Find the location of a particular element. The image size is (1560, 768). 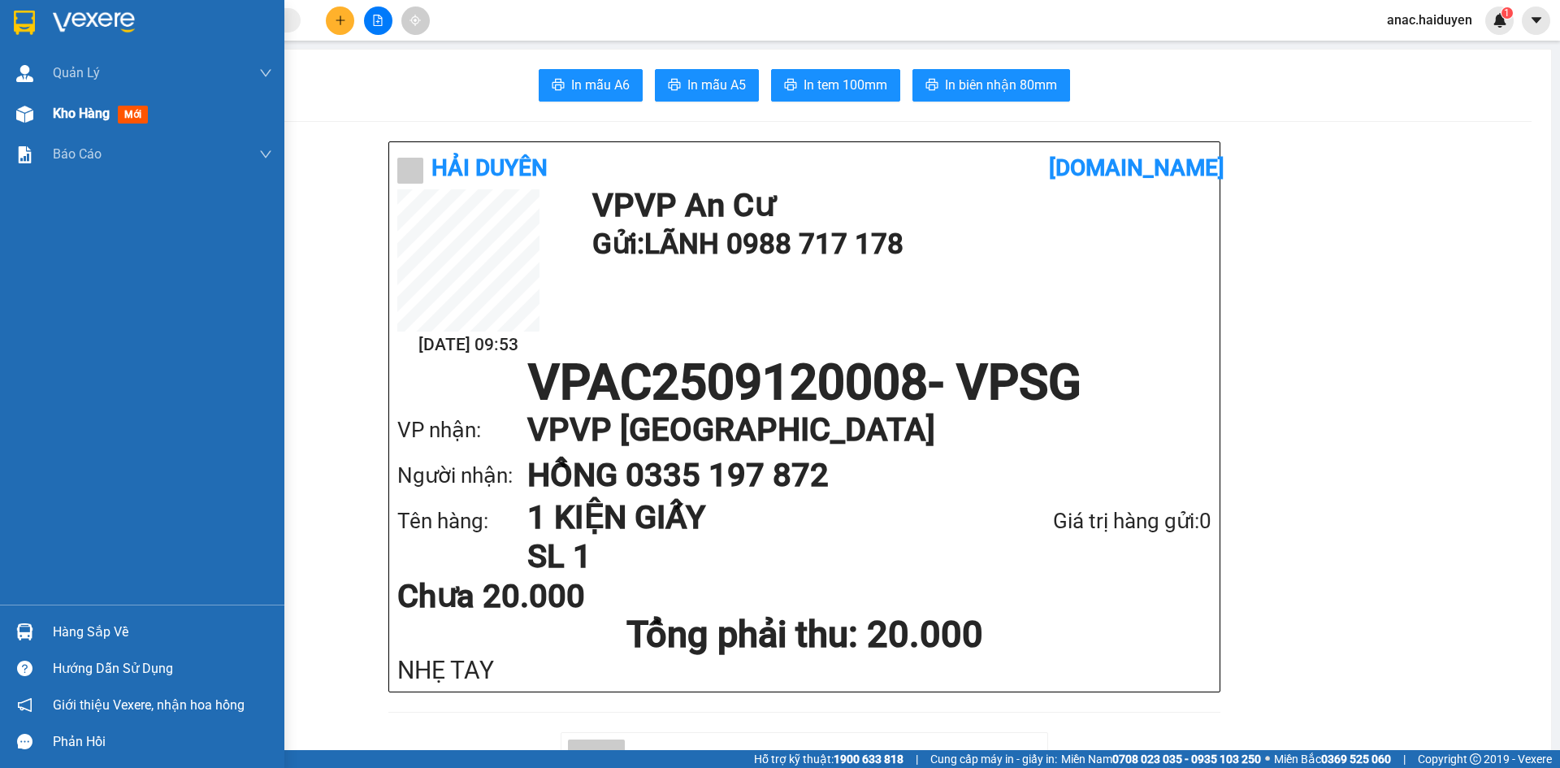

span: 1 is located at coordinates (1506, 13).